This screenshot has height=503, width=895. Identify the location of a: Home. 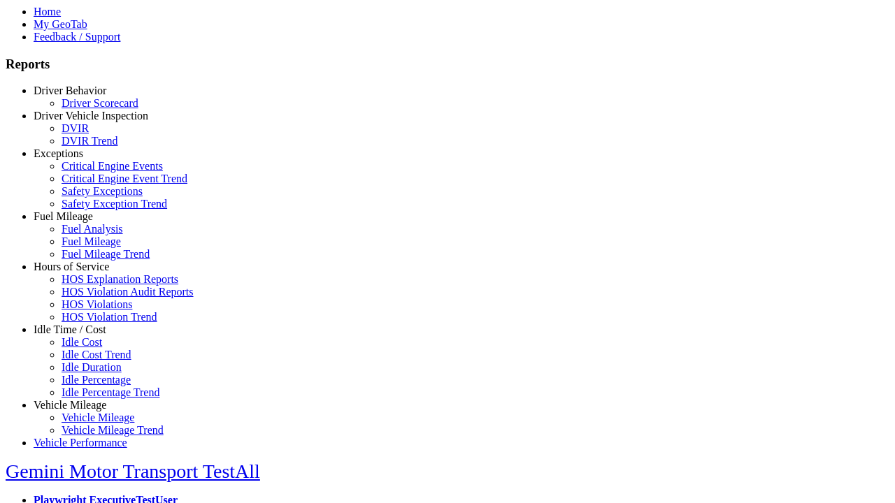
(47, 11).